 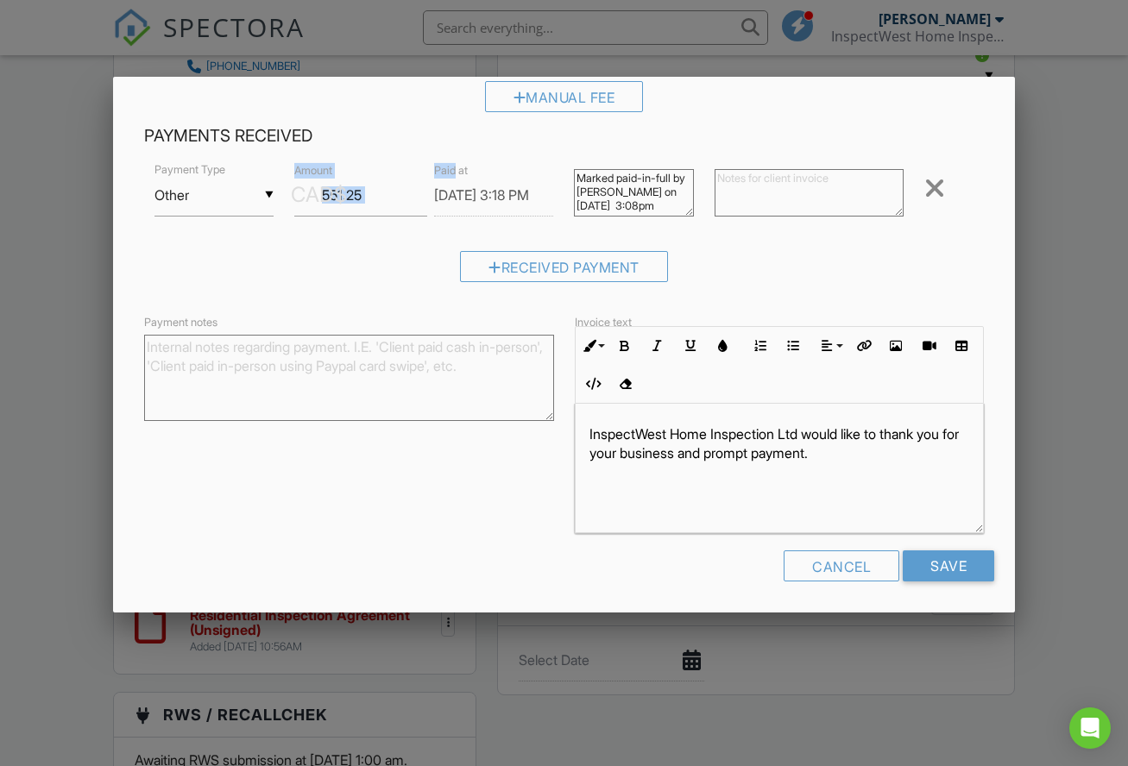 What do you see at coordinates (760, 346) in the screenshot?
I see `button: Ordered List` at bounding box center [760, 346].